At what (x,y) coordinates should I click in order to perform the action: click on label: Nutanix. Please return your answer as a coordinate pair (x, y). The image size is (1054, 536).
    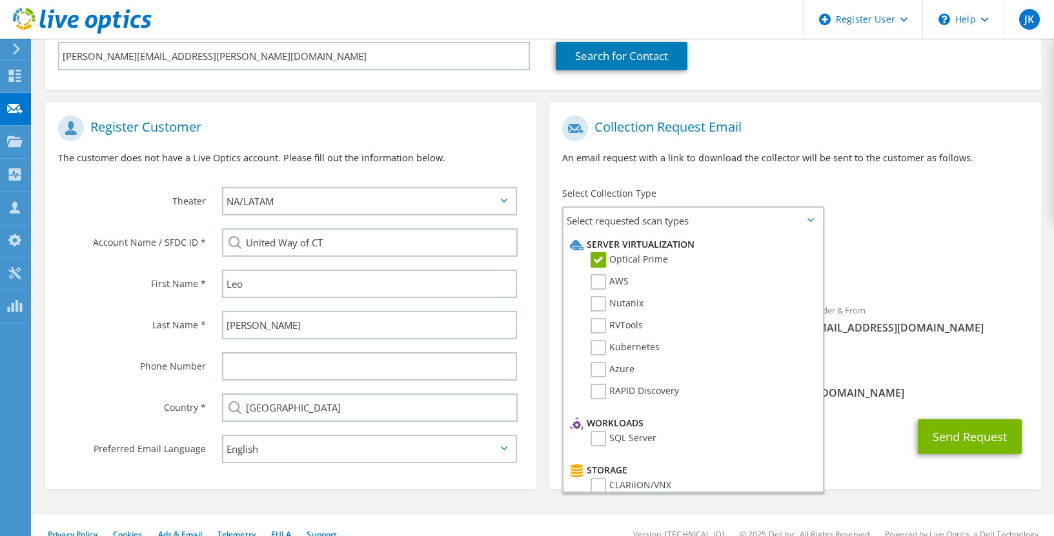
    Looking at the image, I should click on (617, 304).